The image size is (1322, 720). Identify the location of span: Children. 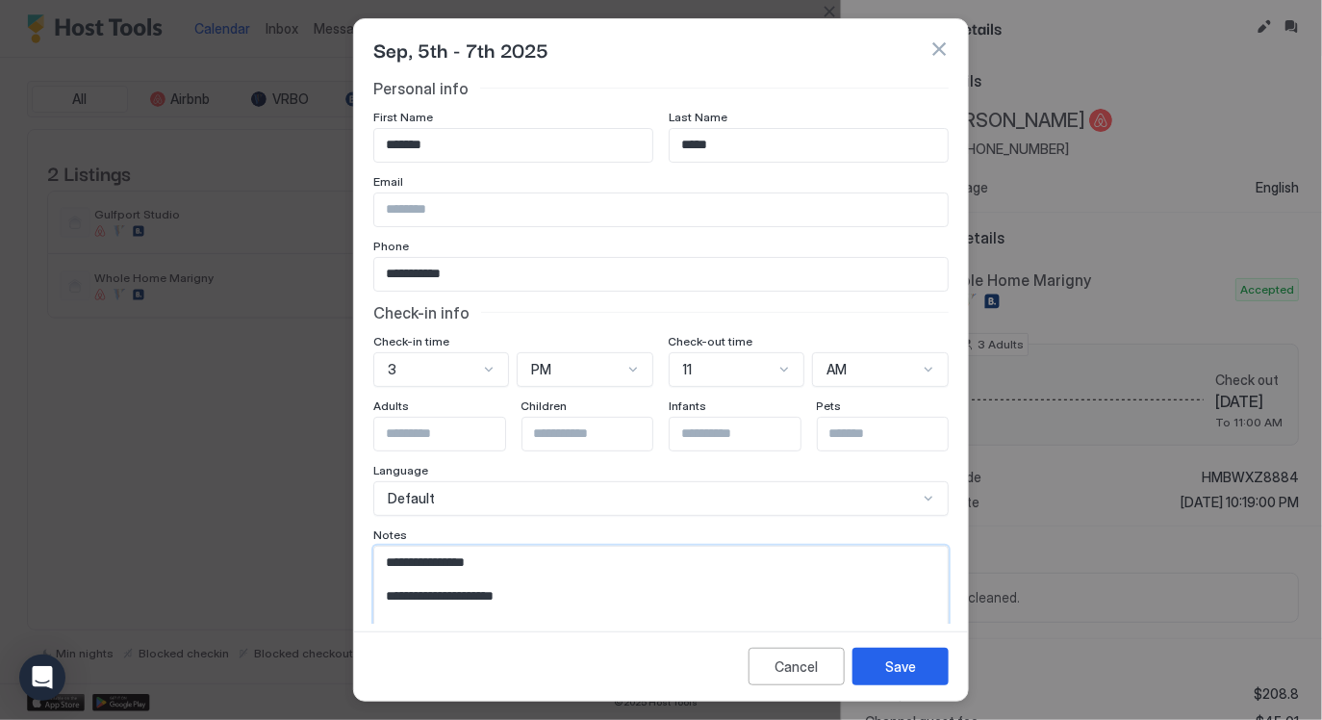
(545, 405).